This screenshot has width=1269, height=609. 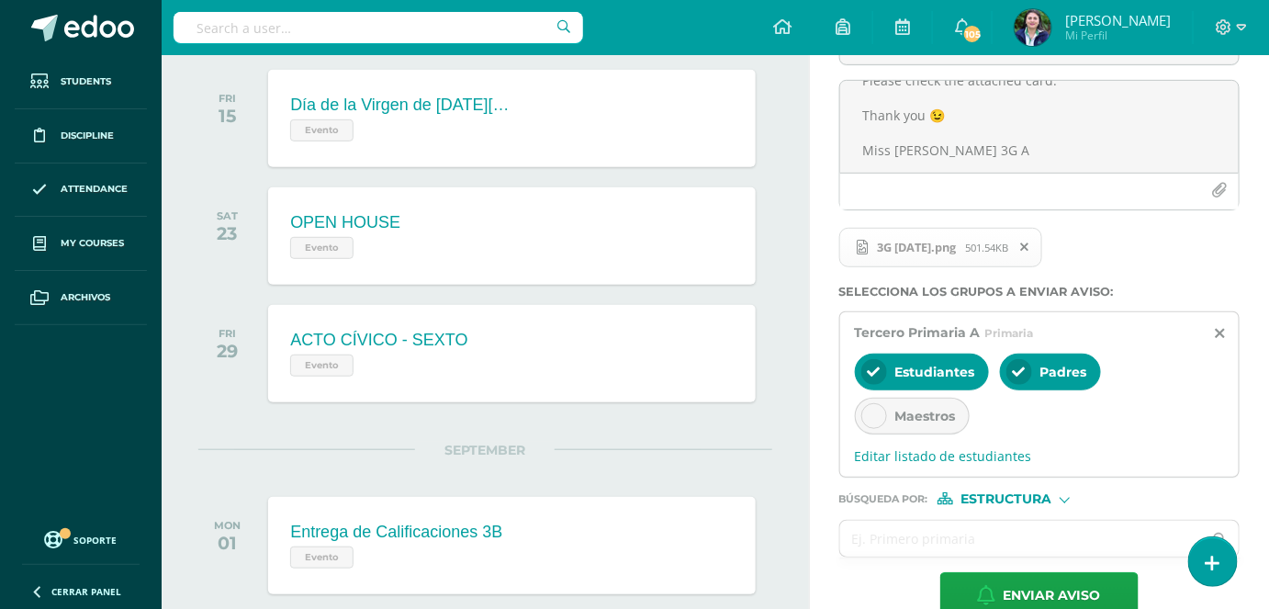 I want to click on div: Entrega de Calificaciones 3B, so click(x=396, y=532).